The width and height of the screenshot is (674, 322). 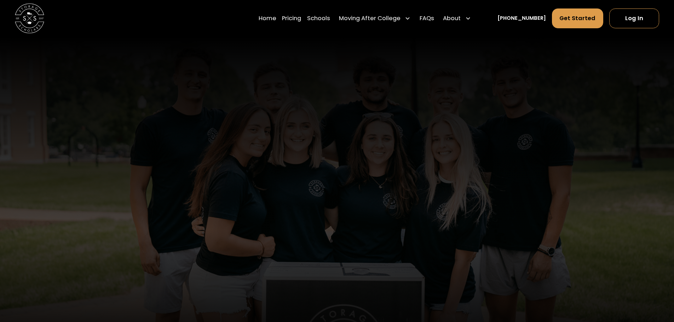 What do you see at coordinates (426, 18) in the screenshot?
I see `a: FAQs` at bounding box center [426, 18].